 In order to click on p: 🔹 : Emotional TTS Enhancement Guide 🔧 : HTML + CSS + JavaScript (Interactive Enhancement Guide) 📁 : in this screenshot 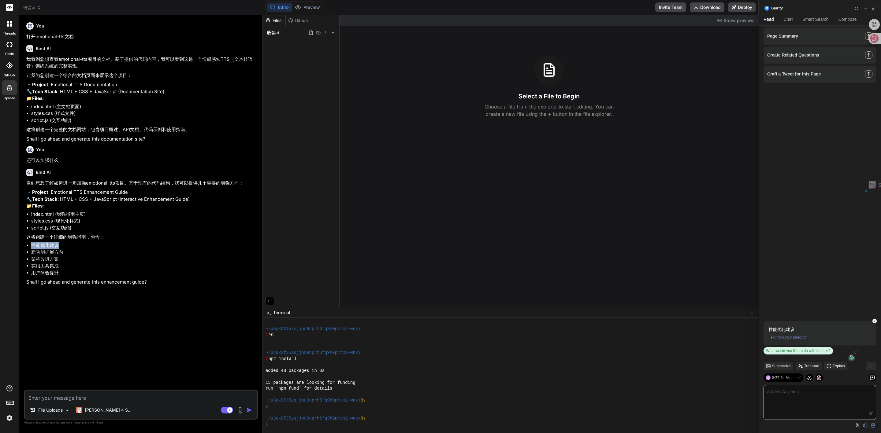, I will do `click(142, 199)`.